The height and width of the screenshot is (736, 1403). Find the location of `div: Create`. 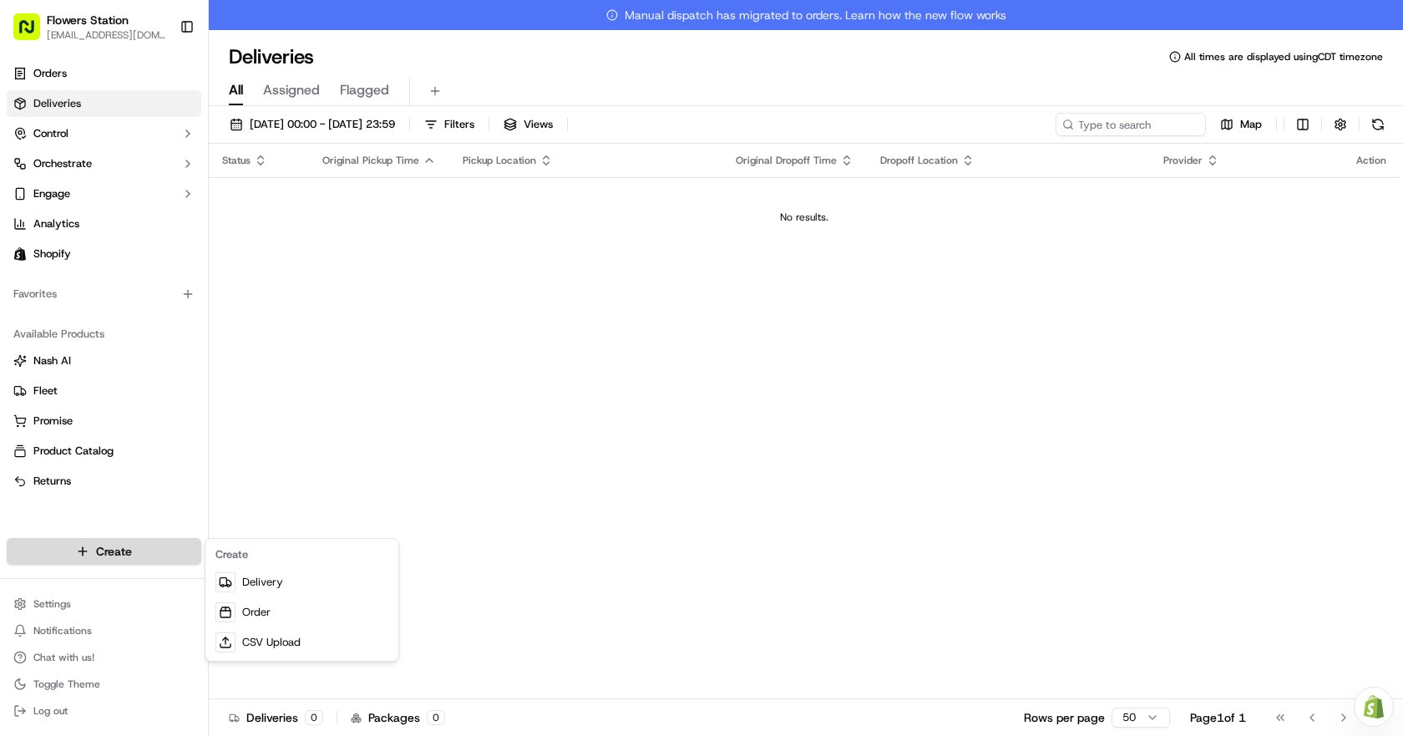

div: Create is located at coordinates (301, 555).